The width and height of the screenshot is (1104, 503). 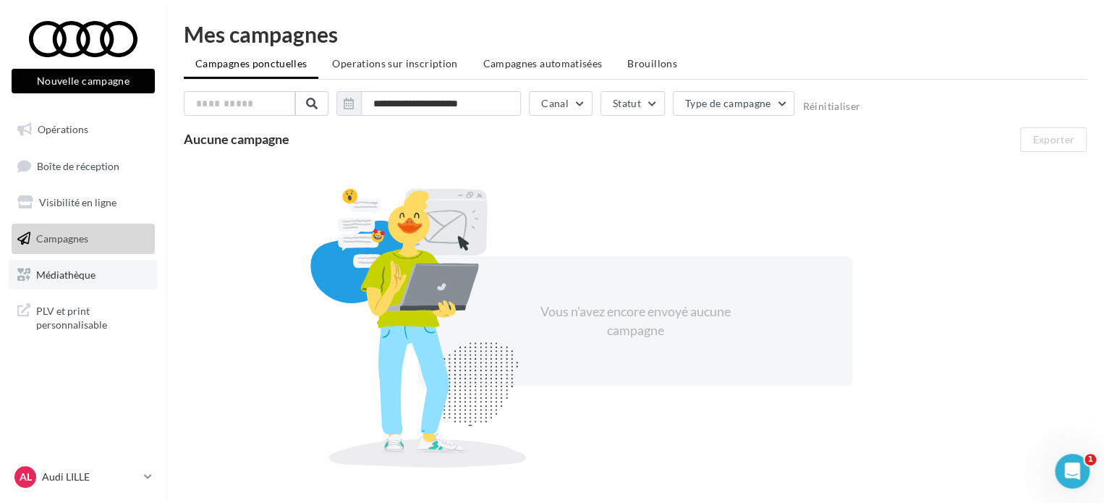 I want to click on button: Canal, so click(x=560, y=103).